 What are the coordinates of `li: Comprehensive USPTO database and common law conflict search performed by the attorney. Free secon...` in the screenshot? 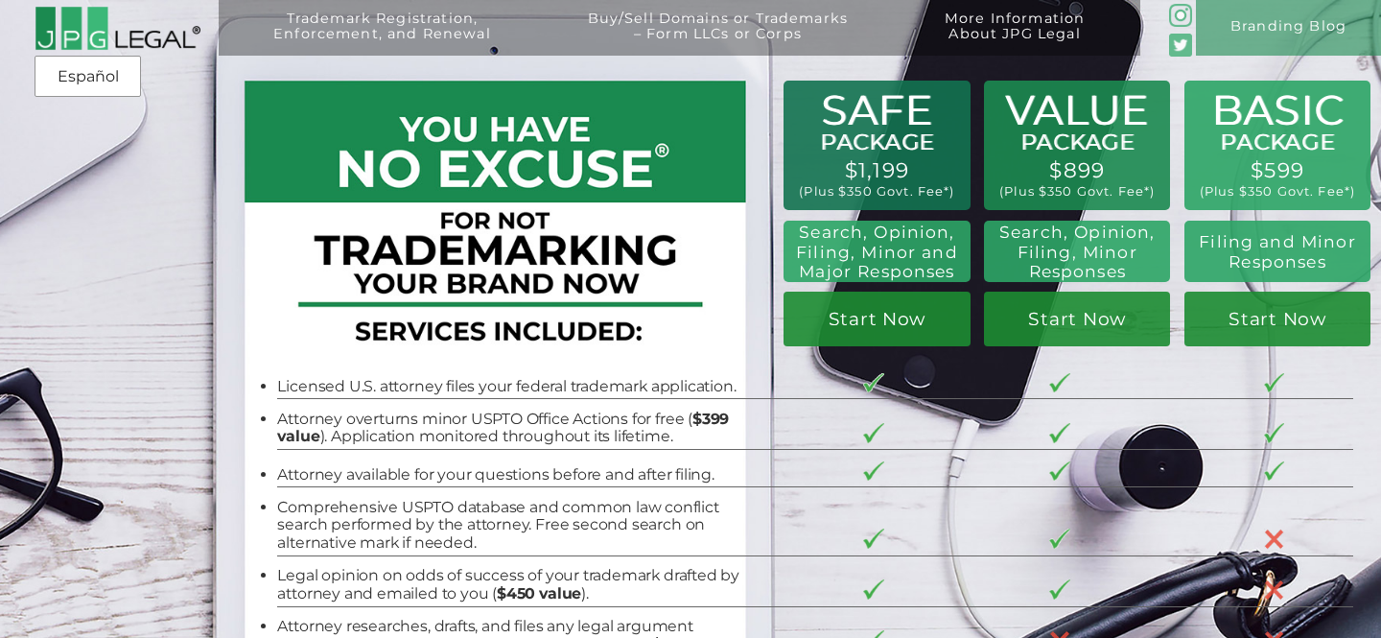 It's located at (509, 526).